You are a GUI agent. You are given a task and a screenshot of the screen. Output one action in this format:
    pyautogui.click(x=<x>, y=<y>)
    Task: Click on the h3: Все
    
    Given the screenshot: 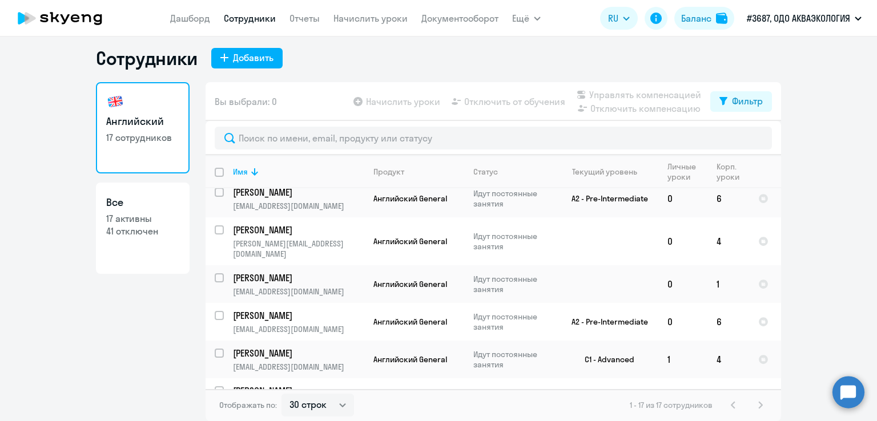 What is the action you would take?
    pyautogui.click(x=143, y=203)
    